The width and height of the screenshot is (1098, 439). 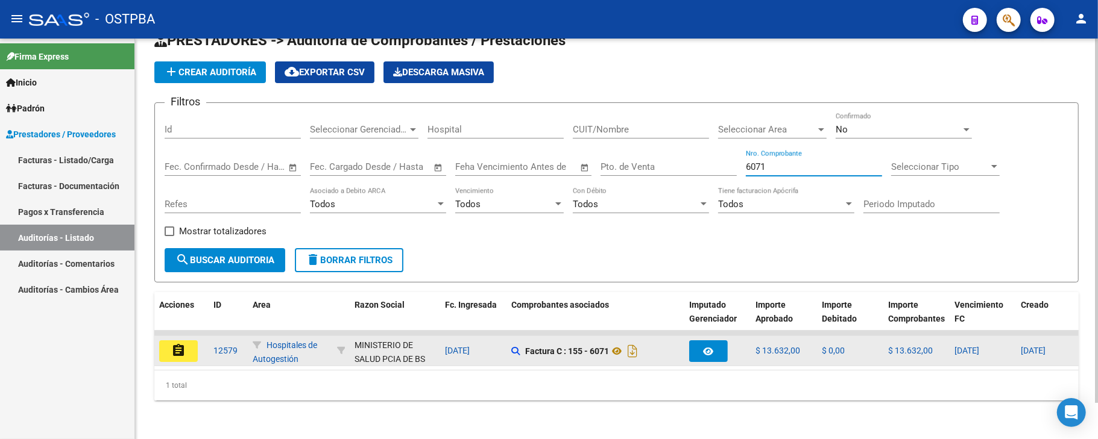 What do you see at coordinates (616, 386) in the screenshot?
I see `div: 1 total` at bounding box center [616, 386].